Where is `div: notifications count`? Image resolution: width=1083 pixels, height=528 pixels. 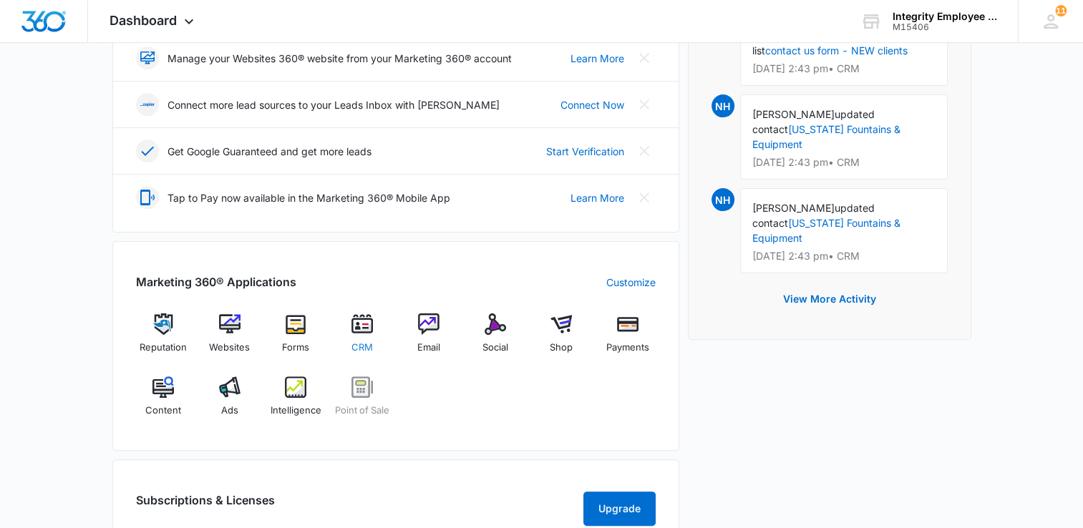
div: notifications count is located at coordinates (1061, 11).